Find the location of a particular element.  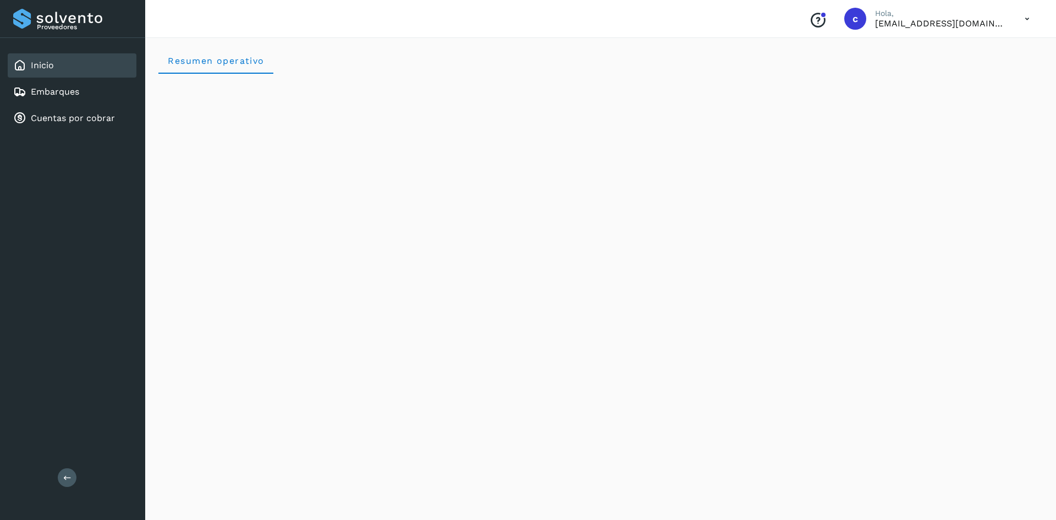

div: Inicio is located at coordinates (72, 65).